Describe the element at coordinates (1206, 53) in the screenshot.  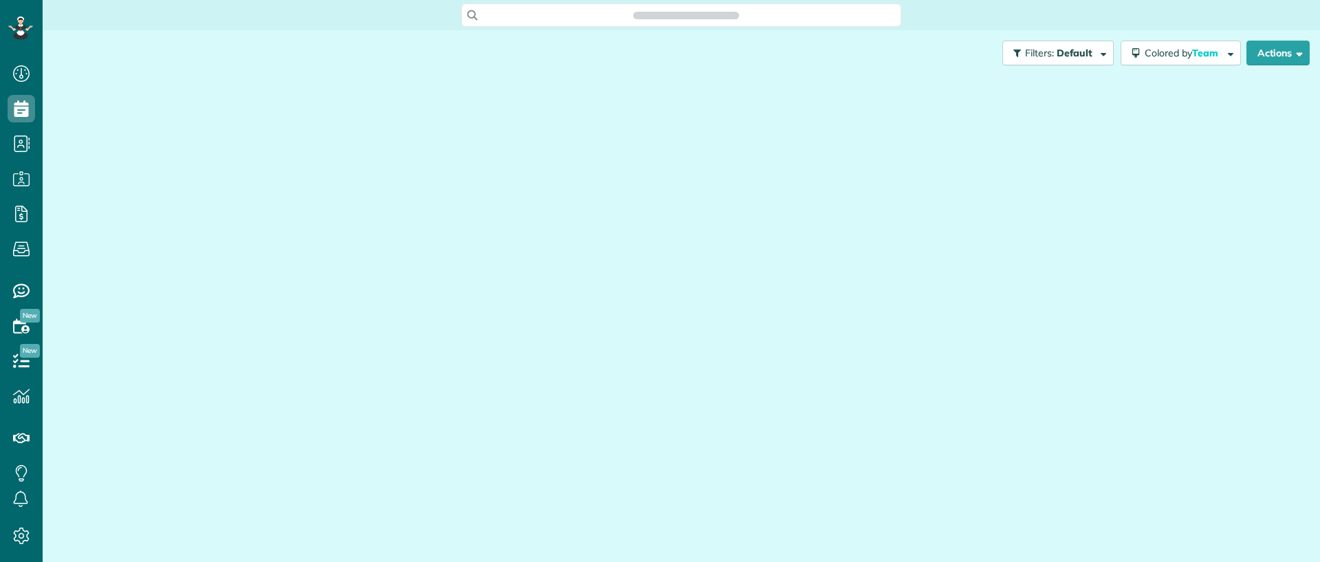
I see `span: Team` at that location.